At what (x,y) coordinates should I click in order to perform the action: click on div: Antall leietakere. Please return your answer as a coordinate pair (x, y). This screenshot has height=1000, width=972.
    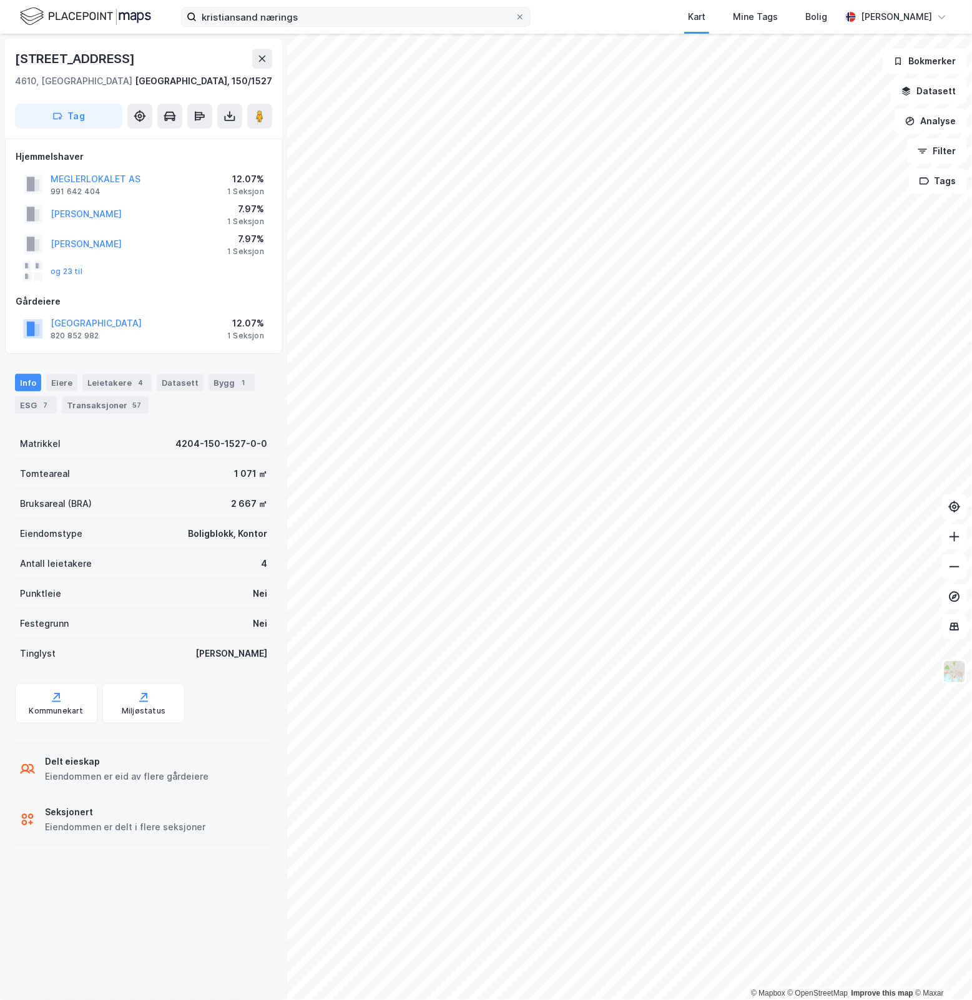
    Looking at the image, I should click on (56, 564).